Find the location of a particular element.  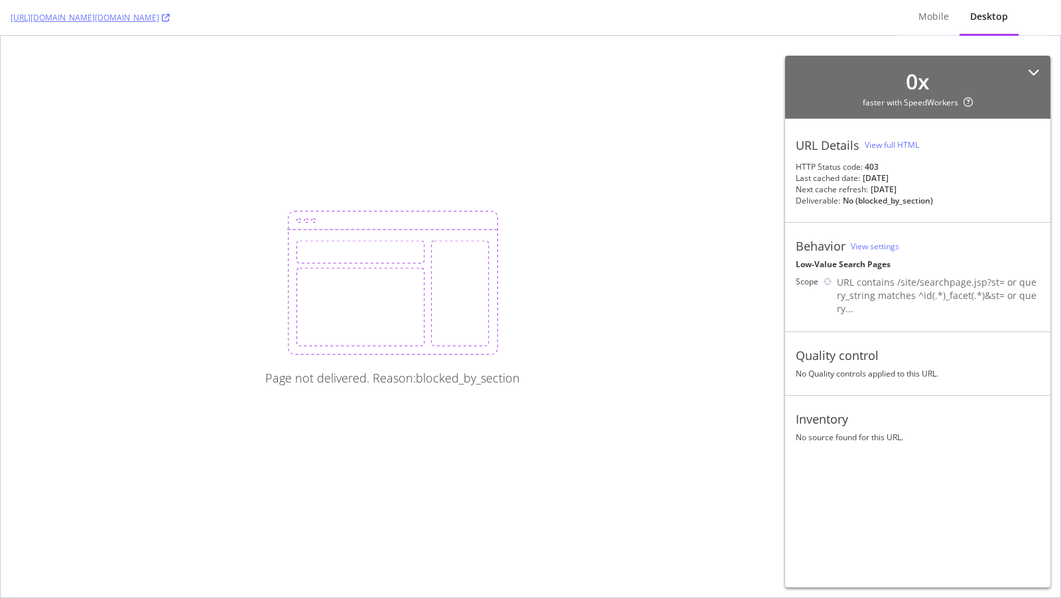

div: Low-Value Search Pages is located at coordinates (918, 264).